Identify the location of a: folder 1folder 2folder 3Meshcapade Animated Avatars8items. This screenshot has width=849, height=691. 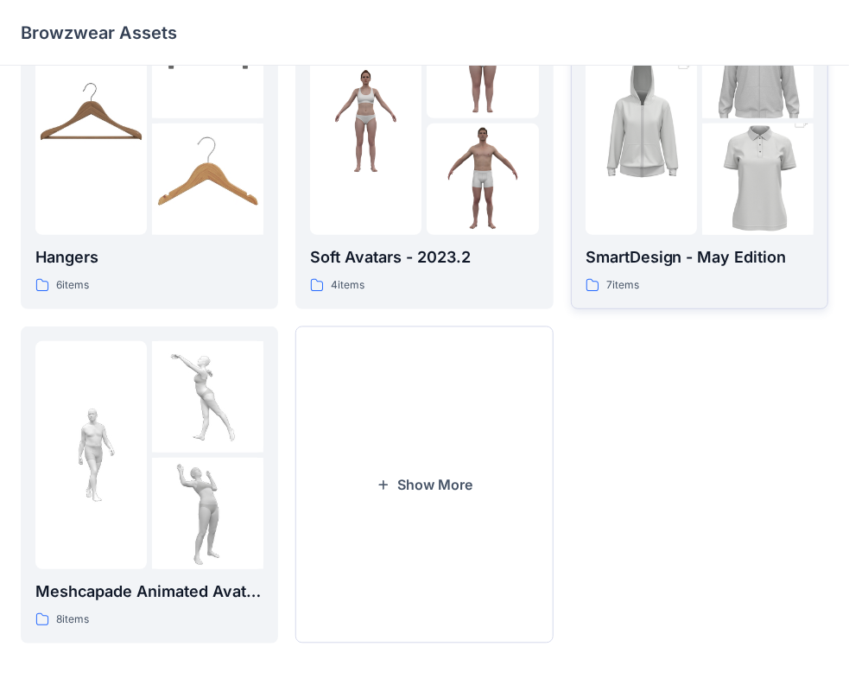
(149, 485).